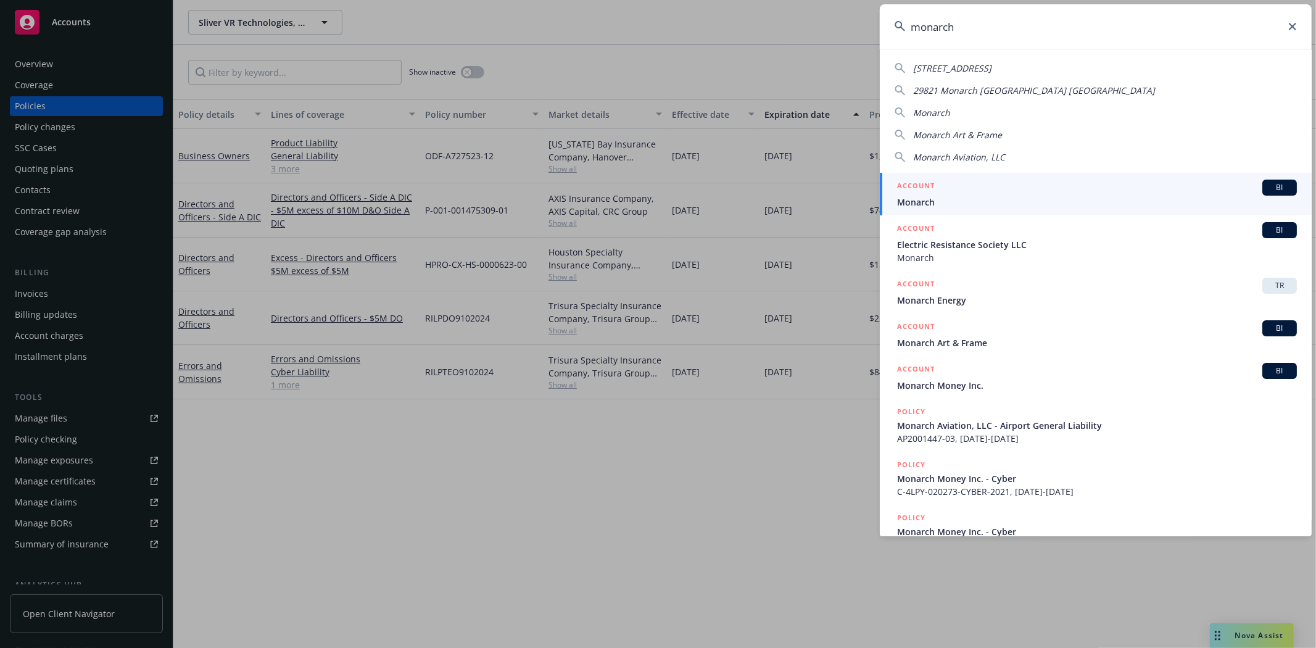 Image resolution: width=1316 pixels, height=648 pixels. Describe the element at coordinates (1097, 425) in the screenshot. I see `span: Monarch Aviation, LLC - Airport General Liability` at that location.